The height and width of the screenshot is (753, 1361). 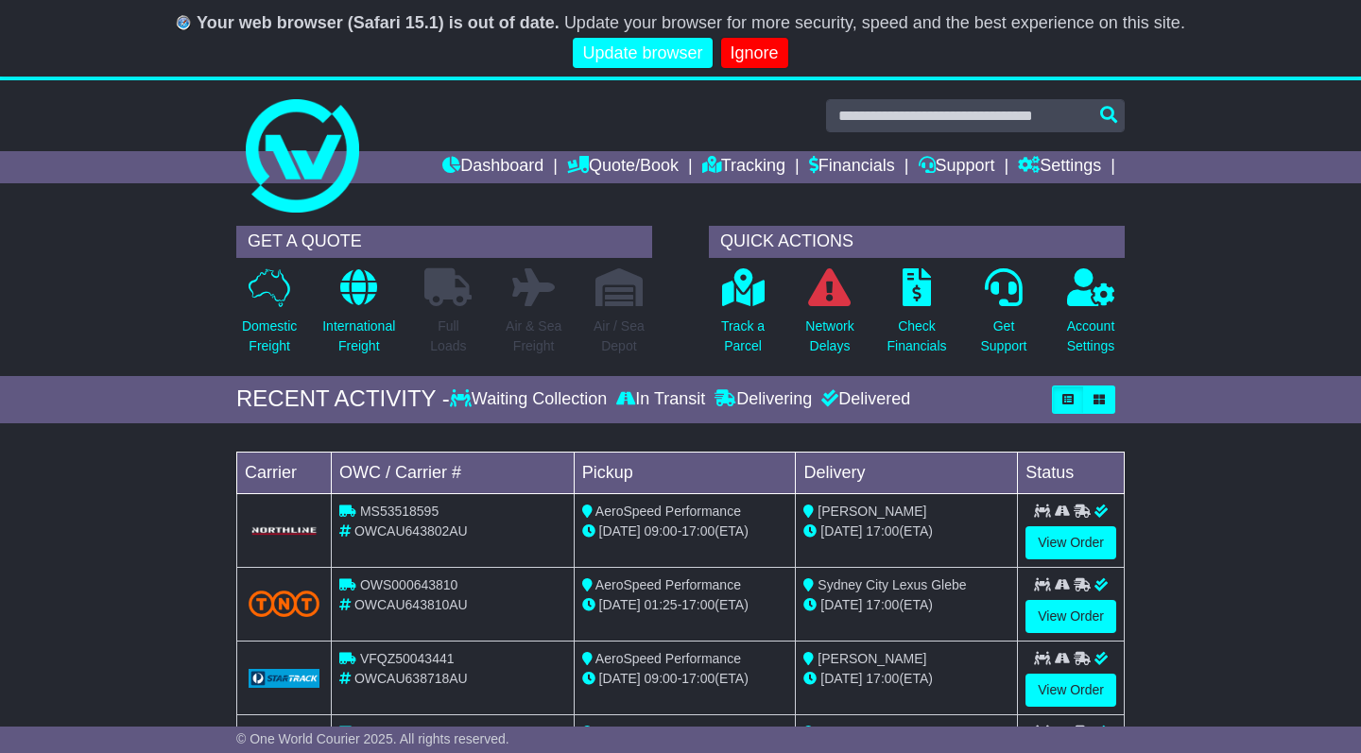 I want to click on div: Delivering, so click(x=763, y=400).